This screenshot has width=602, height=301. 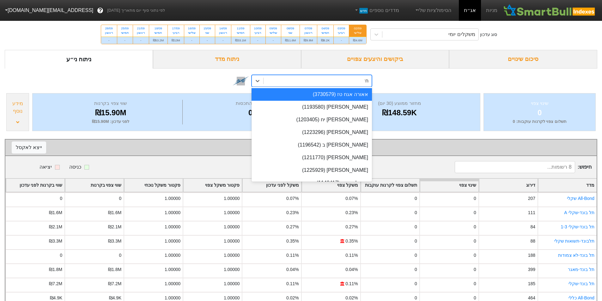 I want to click on div: 28/09, so click(x=109, y=28).